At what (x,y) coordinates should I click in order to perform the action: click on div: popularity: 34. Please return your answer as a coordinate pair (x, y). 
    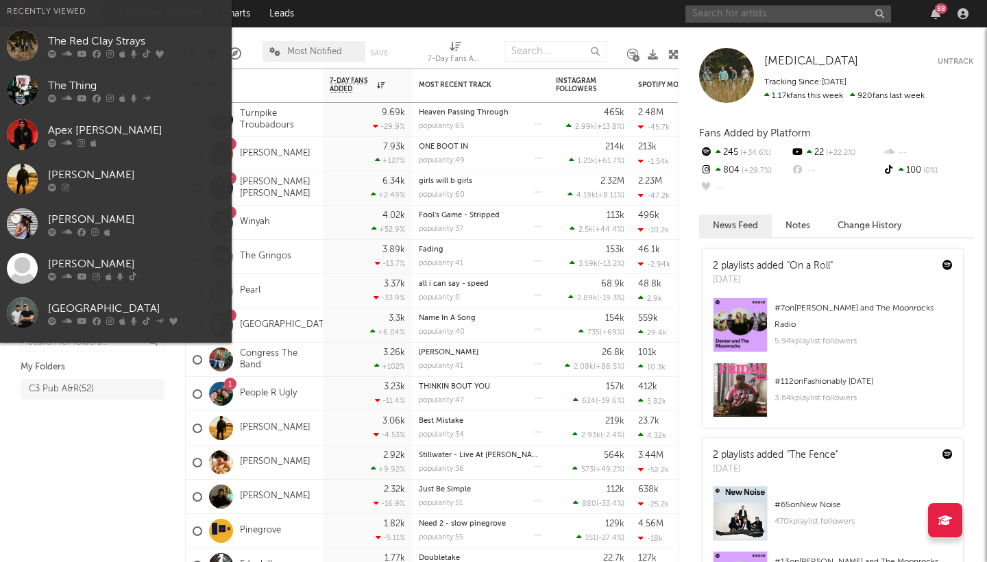
    Looking at the image, I should click on (442, 435).